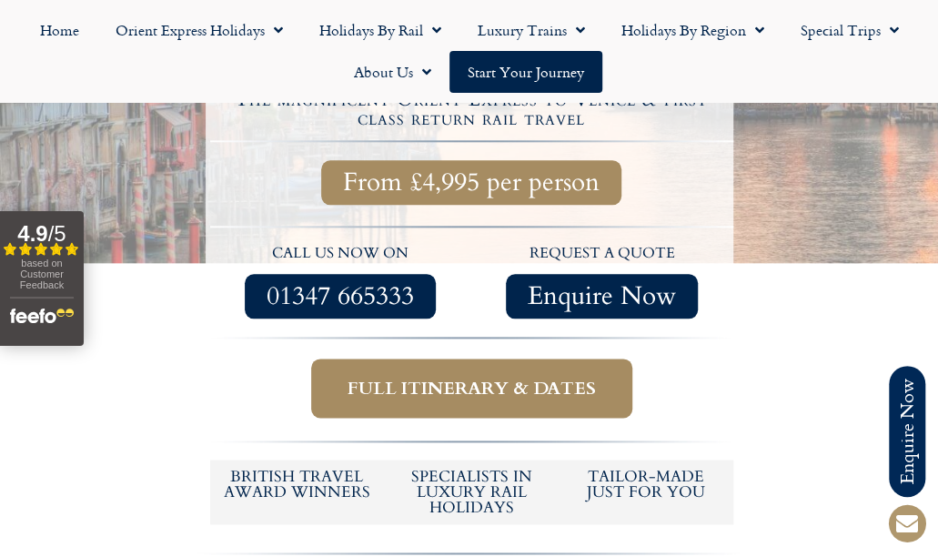 This screenshot has height=557, width=938. Describe the element at coordinates (601, 296) in the screenshot. I see `span: Enquire Now` at that location.